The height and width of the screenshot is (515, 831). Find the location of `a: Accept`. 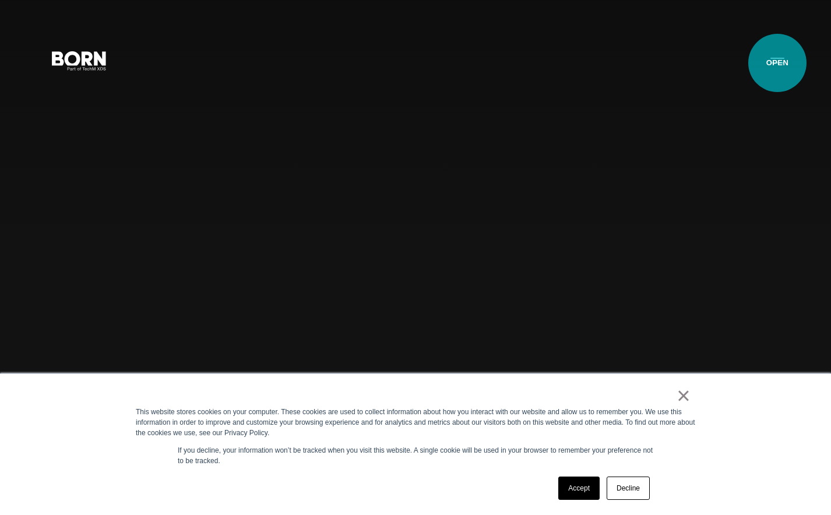

a: Accept is located at coordinates (578, 488).